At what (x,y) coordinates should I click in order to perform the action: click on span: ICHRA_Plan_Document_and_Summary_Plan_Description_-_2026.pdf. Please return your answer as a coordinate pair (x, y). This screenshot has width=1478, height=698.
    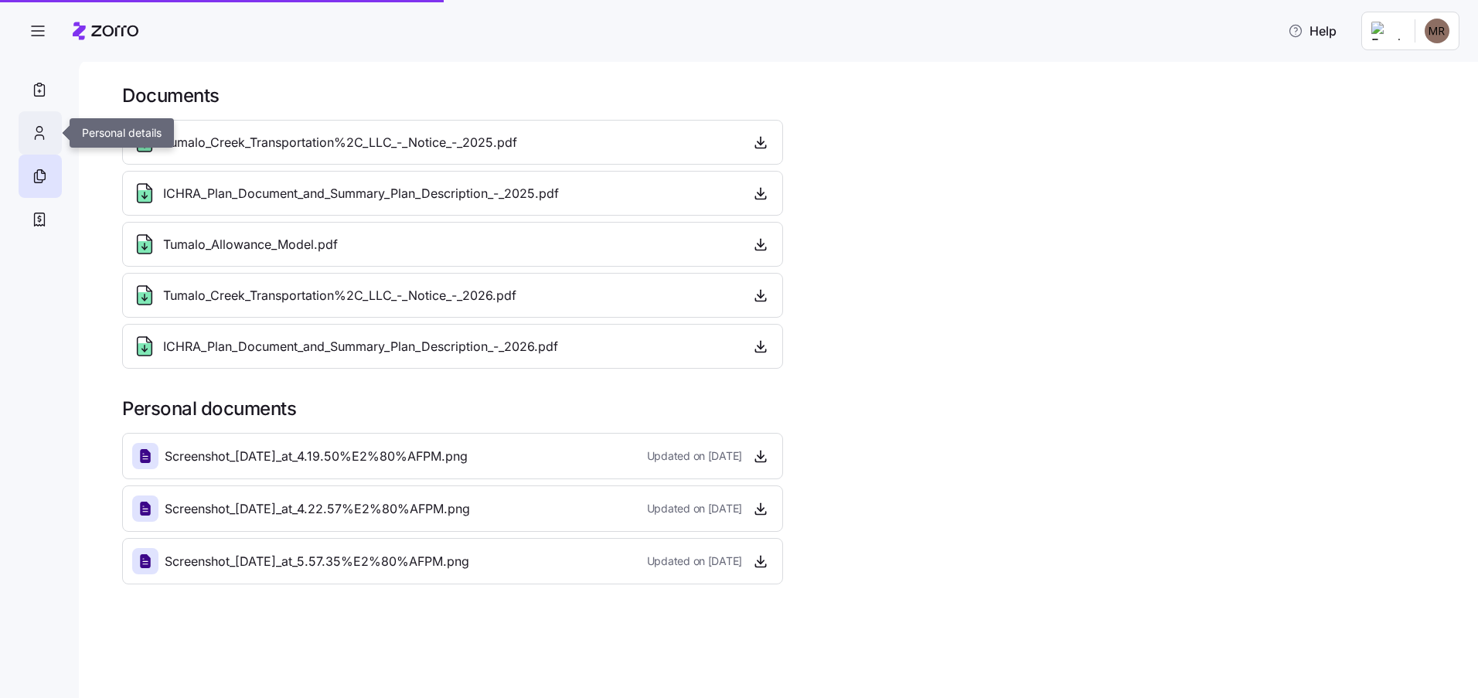
    Looking at the image, I should click on (360, 346).